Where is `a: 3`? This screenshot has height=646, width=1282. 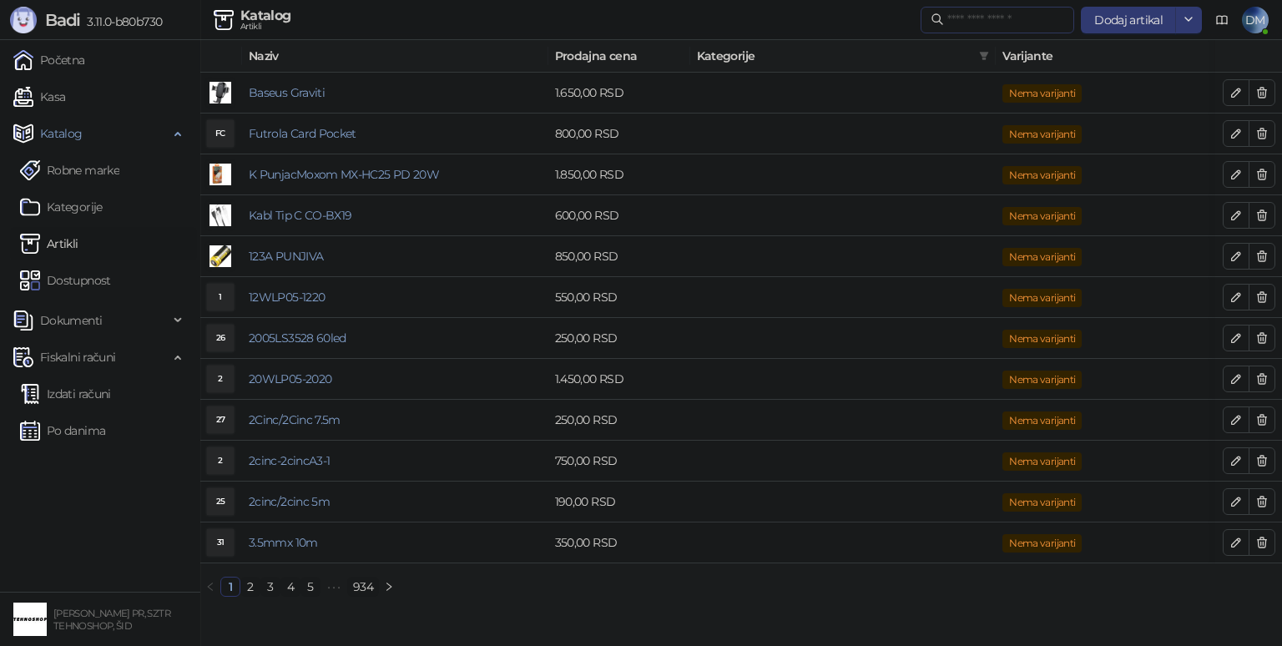
a: 3 is located at coordinates (270, 587).